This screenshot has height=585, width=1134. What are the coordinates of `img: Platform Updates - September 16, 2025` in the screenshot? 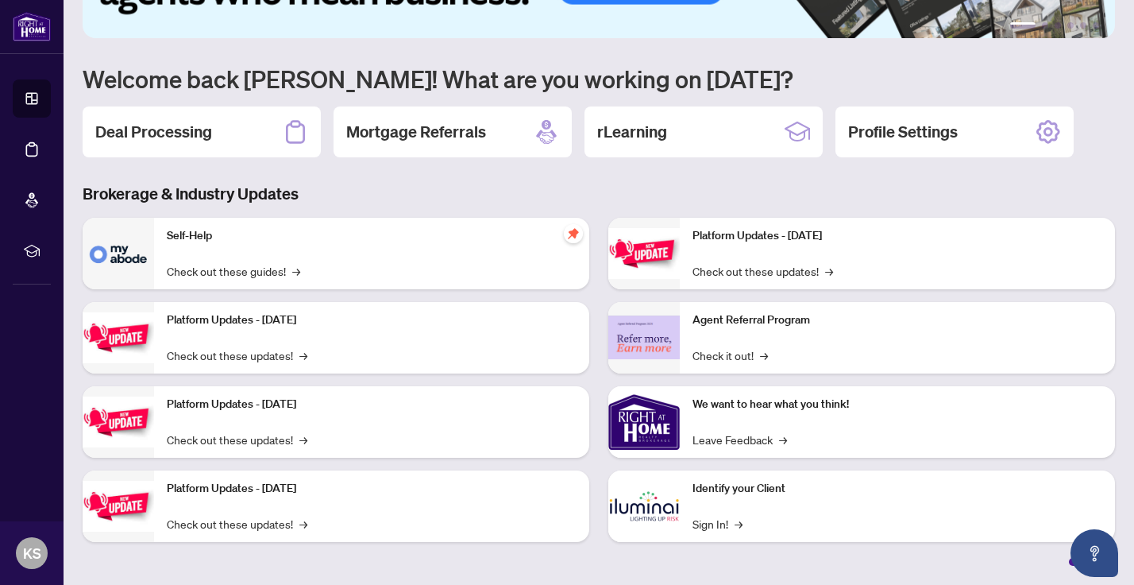 It's located at (118, 337).